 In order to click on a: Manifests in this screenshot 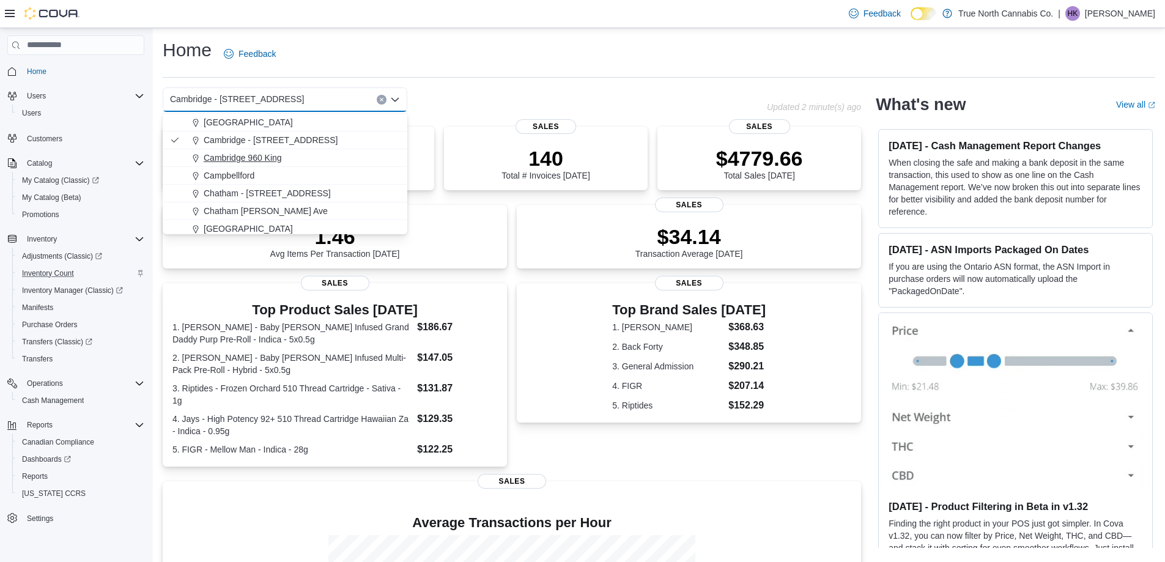, I will do `click(37, 308)`.